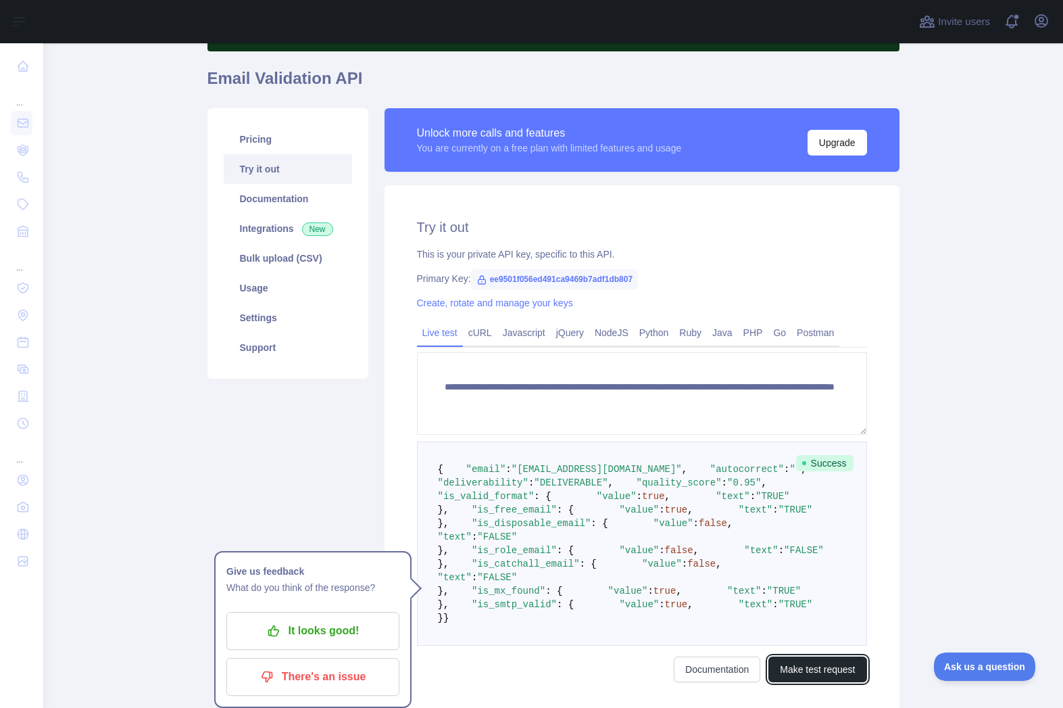 This screenshot has height=708, width=1063. I want to click on span: "is_disposable_email", so click(531, 523).